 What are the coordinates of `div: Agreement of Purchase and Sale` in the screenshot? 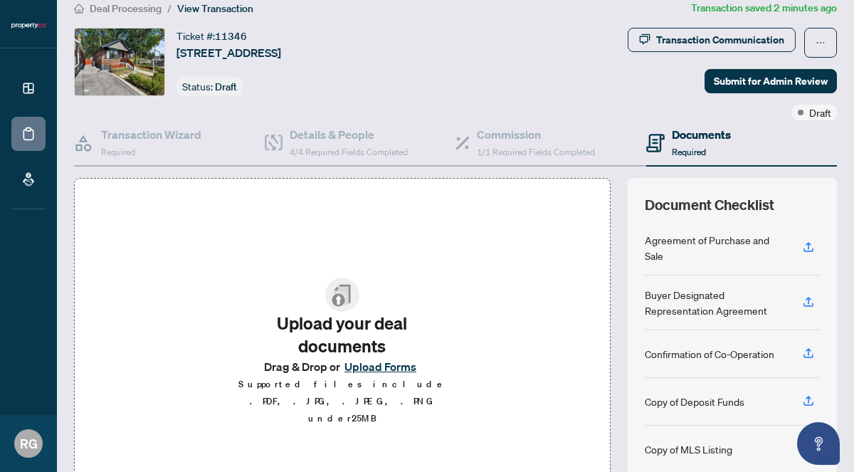 It's located at (715, 248).